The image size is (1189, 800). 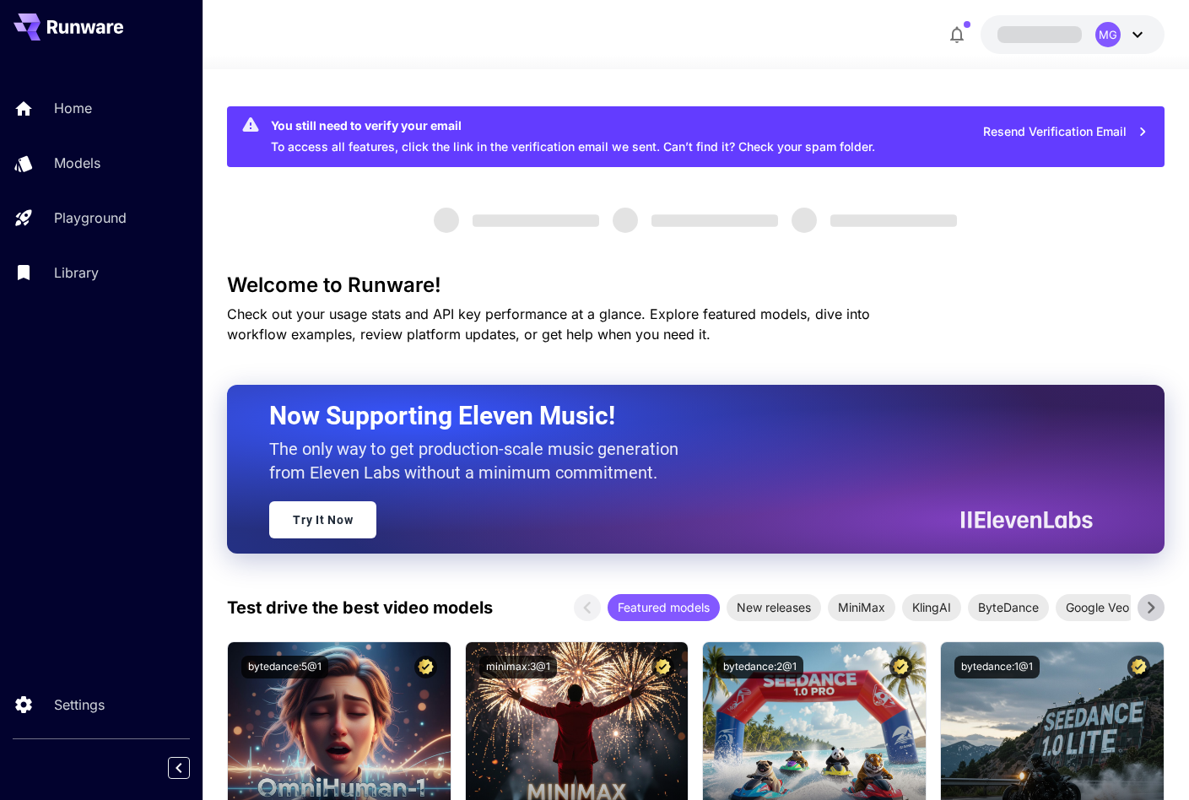 What do you see at coordinates (518, 667) in the screenshot?
I see `button: minimax:3@1` at bounding box center [518, 667].